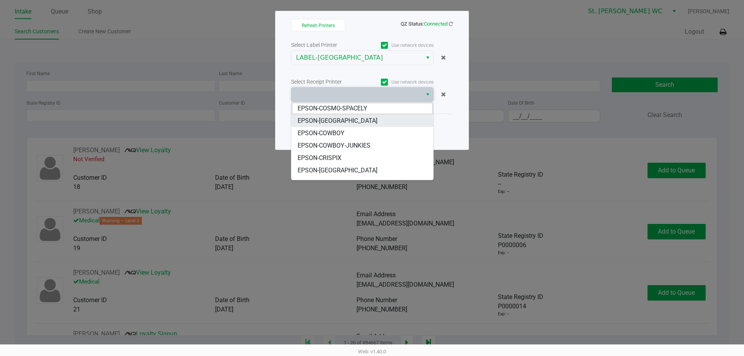 Image resolution: width=744 pixels, height=356 pixels. I want to click on span: EPSON-COSMO-SPACELY, so click(332, 108).